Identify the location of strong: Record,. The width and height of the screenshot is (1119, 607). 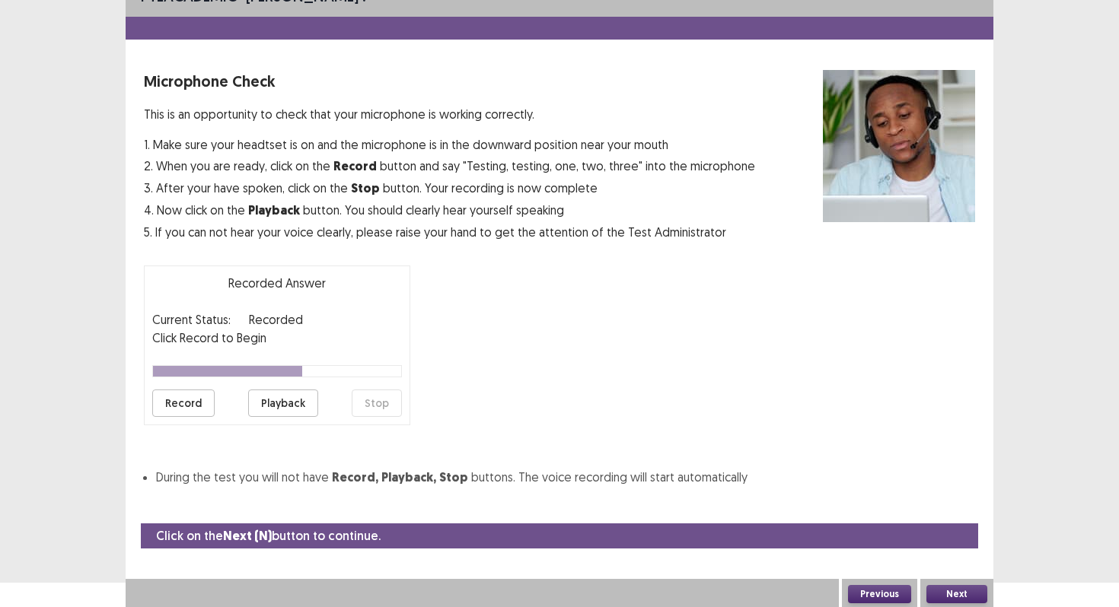
(355, 477).